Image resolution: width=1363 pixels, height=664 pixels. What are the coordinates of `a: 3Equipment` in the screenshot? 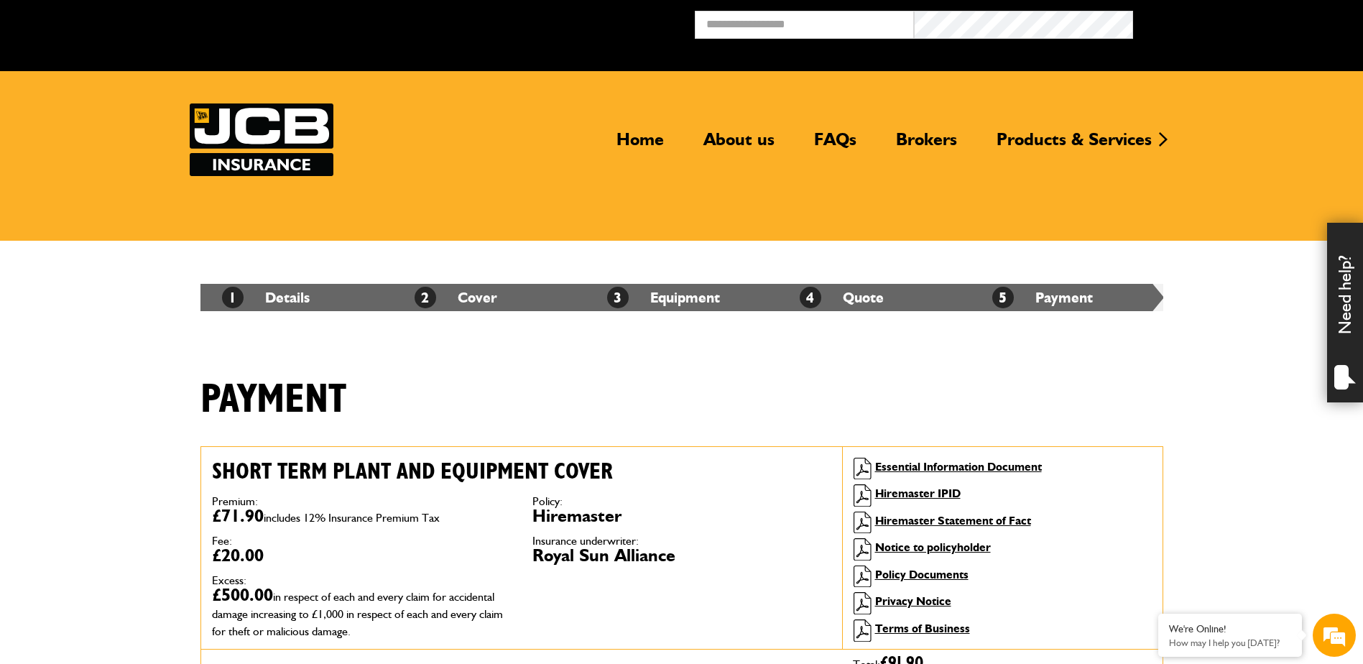 It's located at (663, 298).